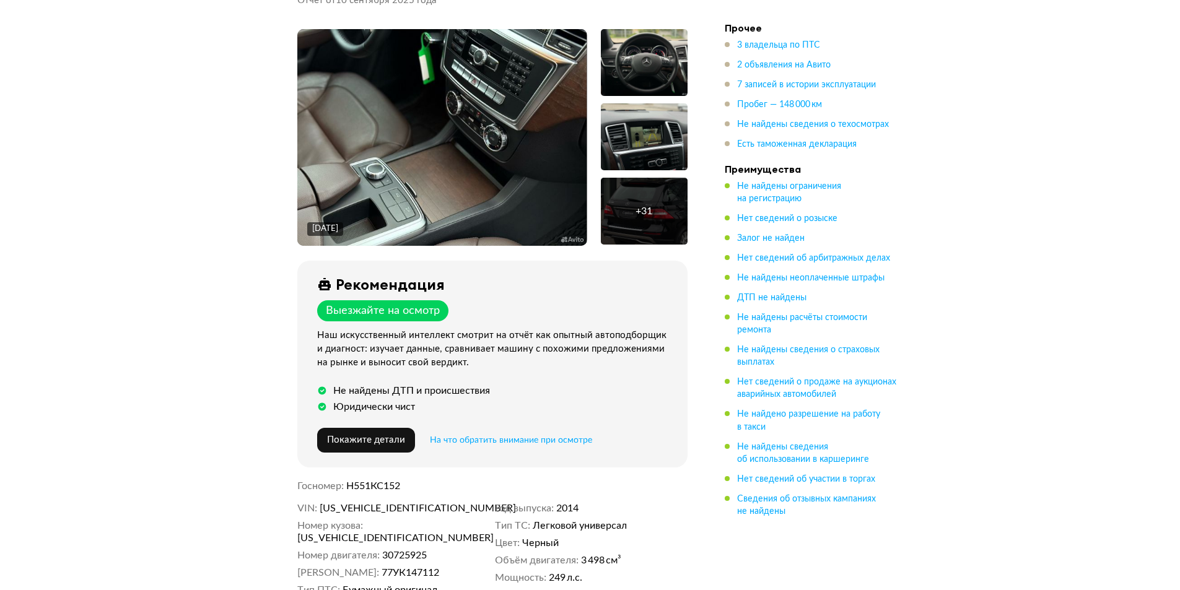 The width and height of the screenshot is (1180, 590). I want to click on span: Есть таможенная декларация, so click(797, 144).